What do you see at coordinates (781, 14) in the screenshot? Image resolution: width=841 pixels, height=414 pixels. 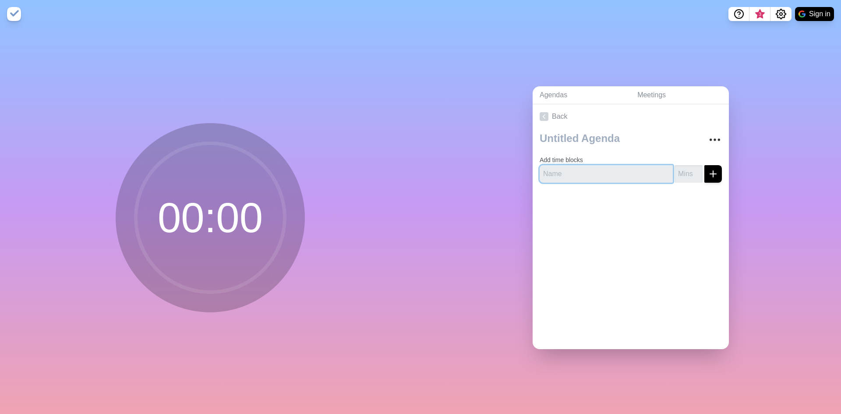 I see `button: Settings` at bounding box center [781, 14].